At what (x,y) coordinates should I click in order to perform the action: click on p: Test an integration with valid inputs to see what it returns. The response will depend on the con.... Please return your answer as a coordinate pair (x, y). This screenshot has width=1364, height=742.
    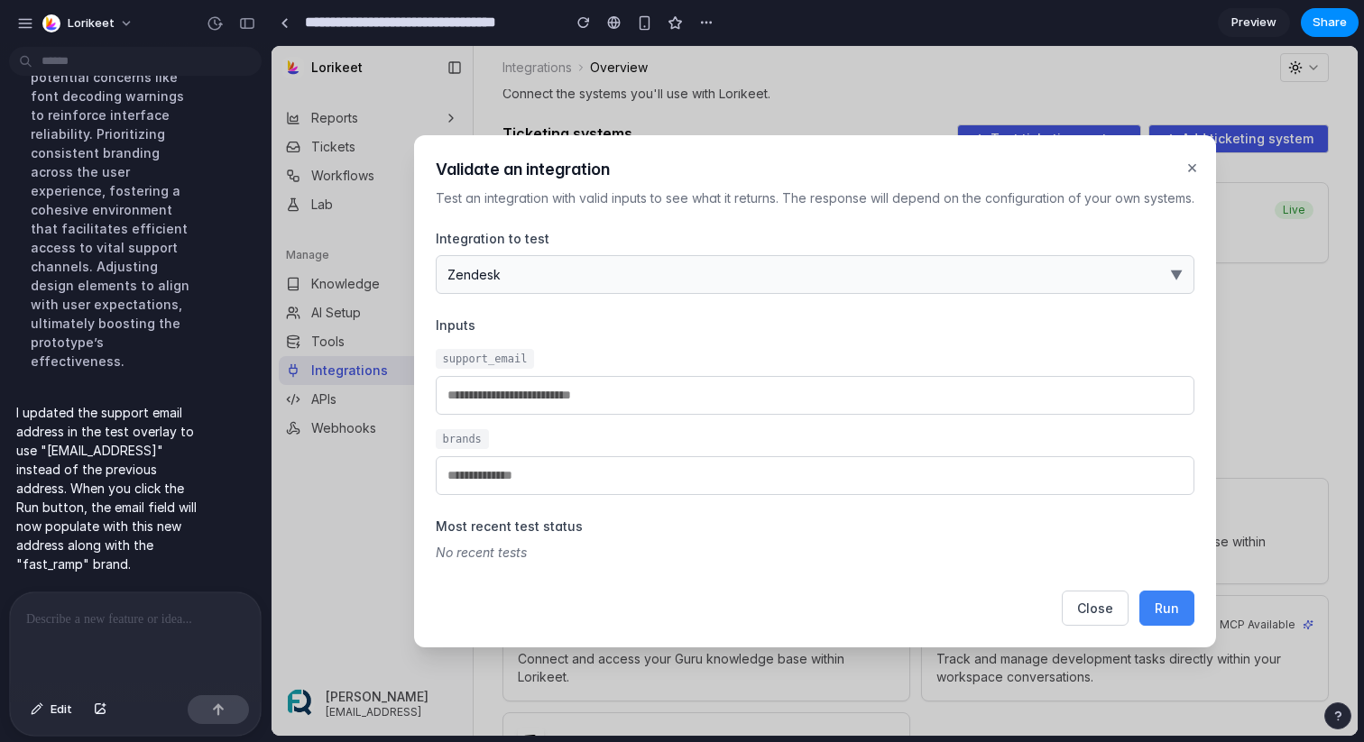
    Looking at the image, I should click on (543, 152).